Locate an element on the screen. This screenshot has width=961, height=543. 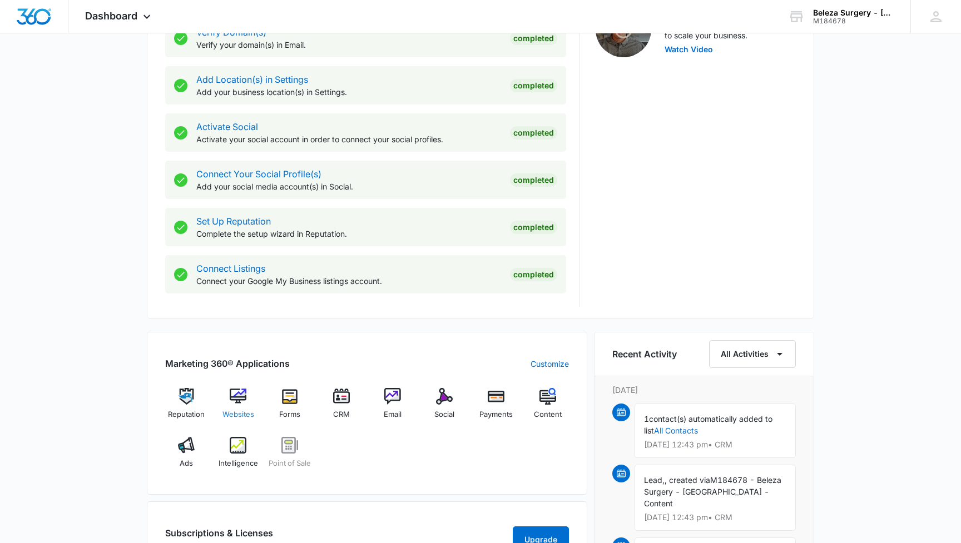
span: Ads is located at coordinates (186, 464).